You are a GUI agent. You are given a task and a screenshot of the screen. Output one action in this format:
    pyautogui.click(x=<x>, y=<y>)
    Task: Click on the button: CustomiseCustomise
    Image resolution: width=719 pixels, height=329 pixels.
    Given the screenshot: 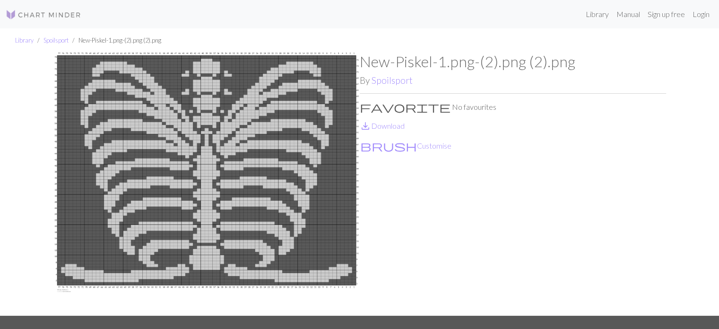 What is the action you would take?
    pyautogui.click(x=406, y=146)
    